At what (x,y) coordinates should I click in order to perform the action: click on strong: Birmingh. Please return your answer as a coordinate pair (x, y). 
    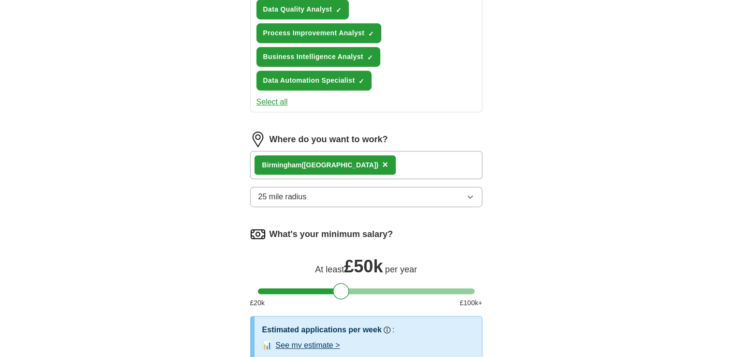
    Looking at the image, I should click on (277, 165).